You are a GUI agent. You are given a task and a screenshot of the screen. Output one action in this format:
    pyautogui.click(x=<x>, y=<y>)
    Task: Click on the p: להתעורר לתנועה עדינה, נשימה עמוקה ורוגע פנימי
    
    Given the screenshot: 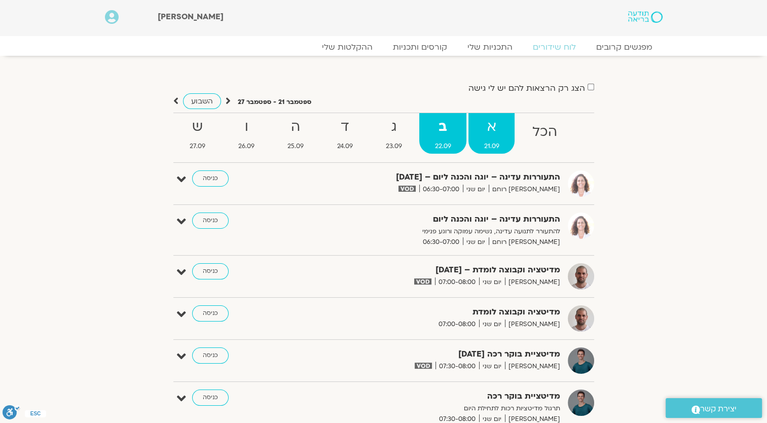 What is the action you would take?
    pyautogui.click(x=436, y=231)
    